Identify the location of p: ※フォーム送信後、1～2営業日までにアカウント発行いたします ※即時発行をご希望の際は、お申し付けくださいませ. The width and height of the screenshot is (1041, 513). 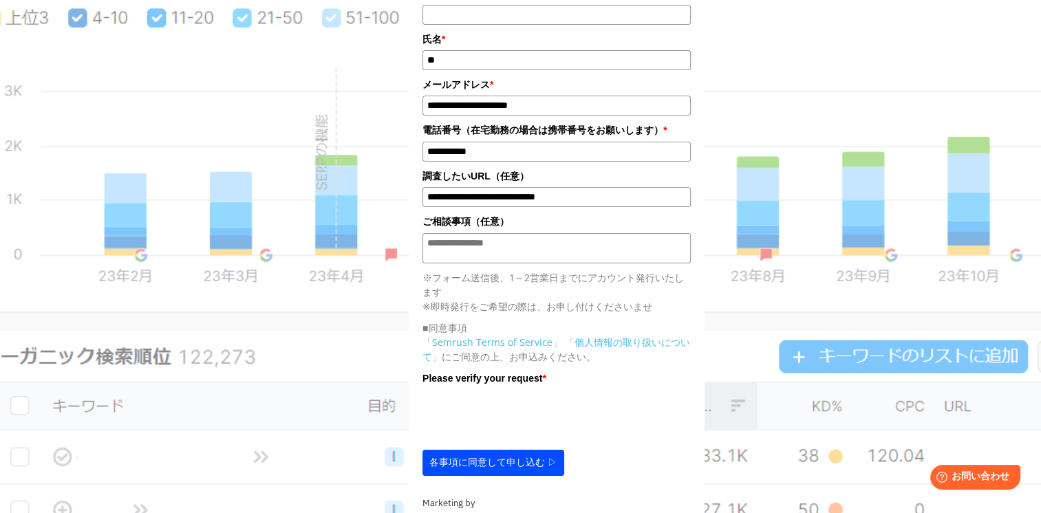
(557, 292).